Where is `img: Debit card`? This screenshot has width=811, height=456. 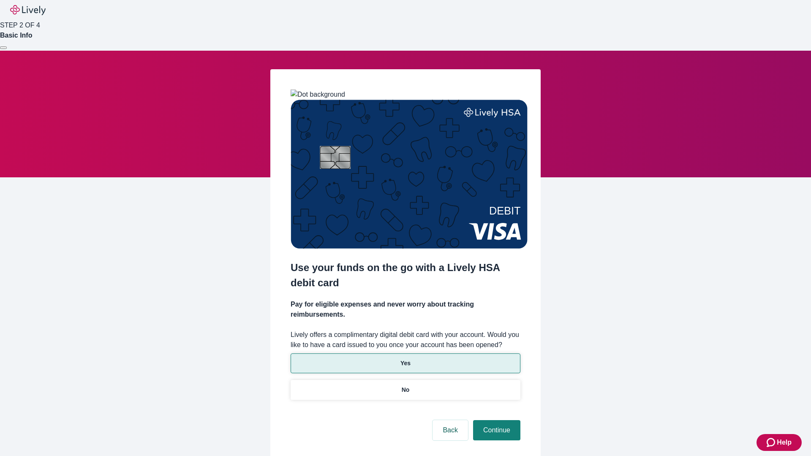
img: Debit card is located at coordinates (409, 174).